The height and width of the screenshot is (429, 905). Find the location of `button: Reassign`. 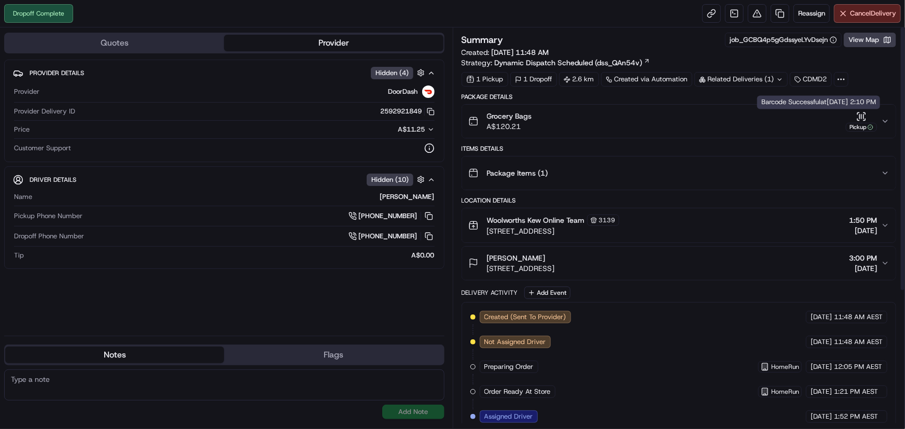

button: Reassign is located at coordinates (812, 13).